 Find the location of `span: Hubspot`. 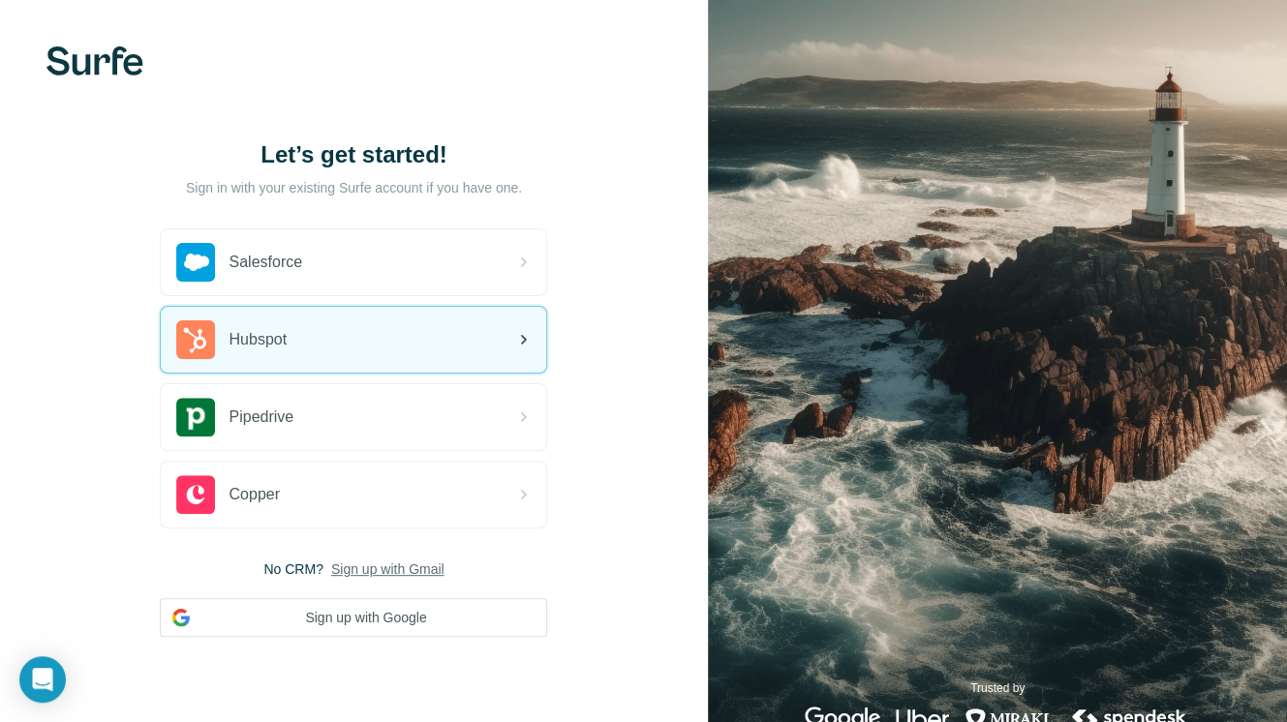

span: Hubspot is located at coordinates (258, 340).